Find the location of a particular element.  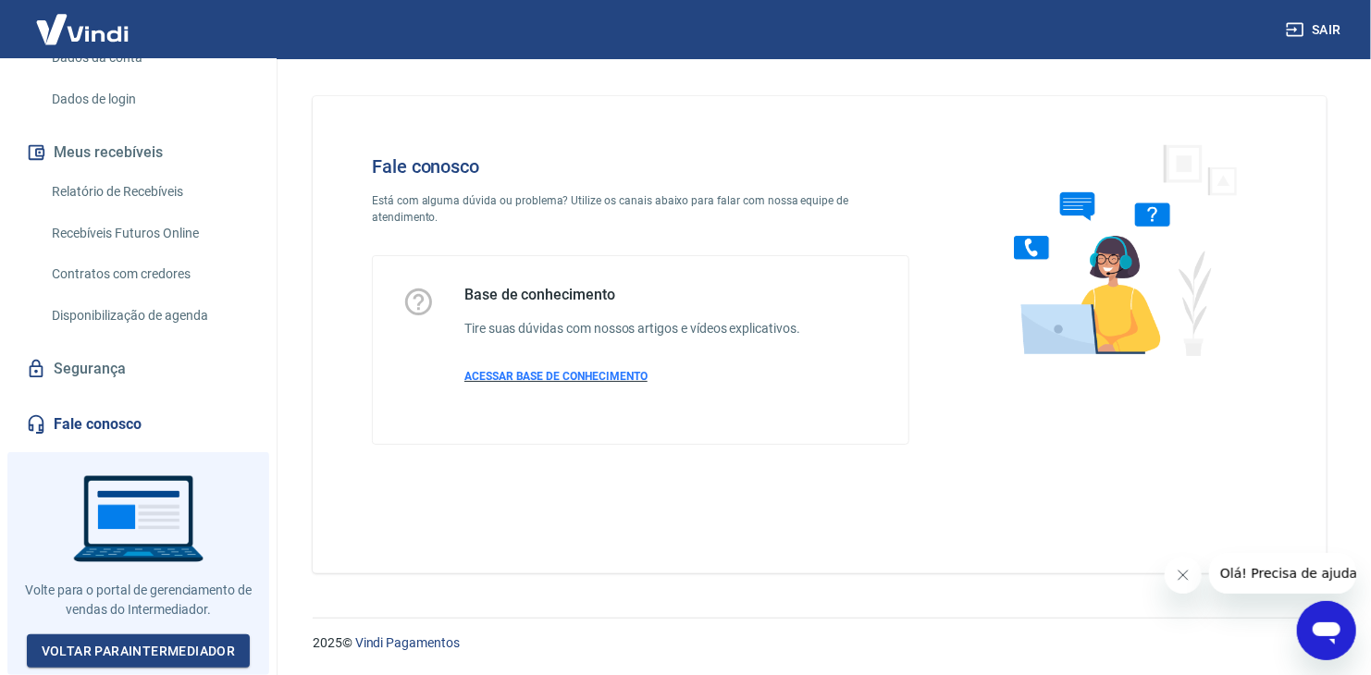

p: Está com alguma dúvida ou problema? Utilize os canais abaixo para falar com nossa equipe de atend... is located at coordinates (640, 209).